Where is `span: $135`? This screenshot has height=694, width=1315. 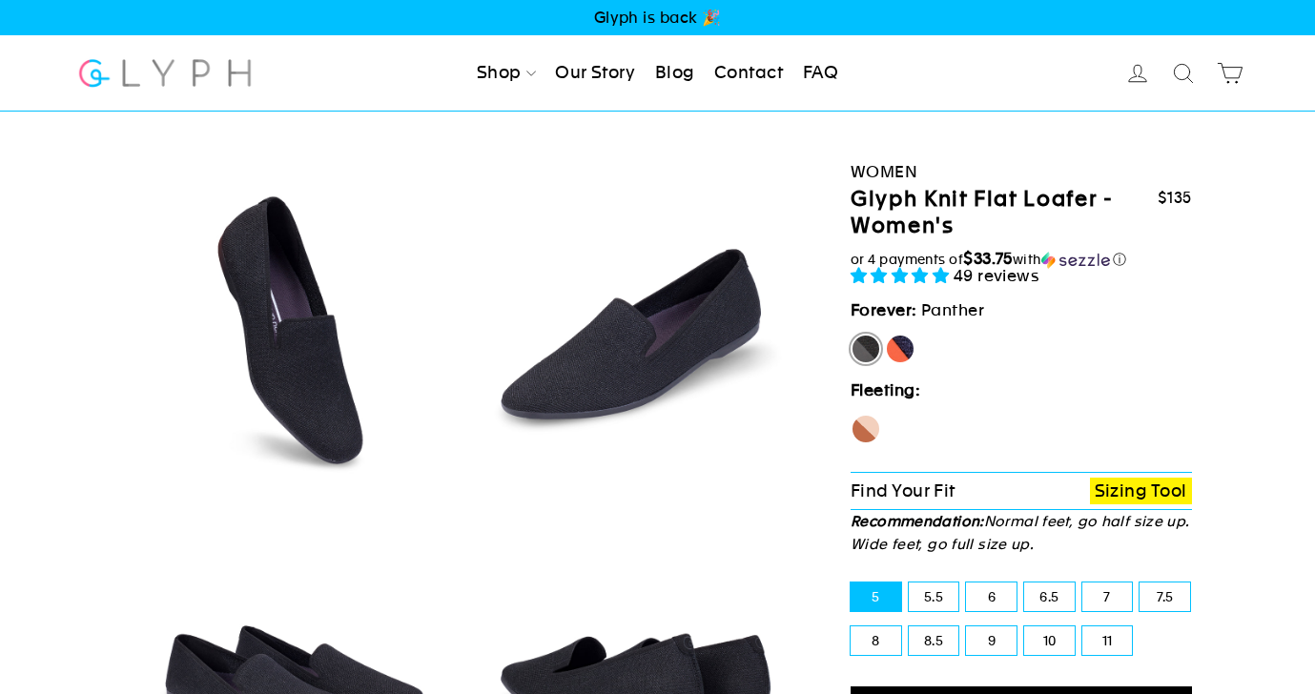 span: $135 is located at coordinates (1175, 197).